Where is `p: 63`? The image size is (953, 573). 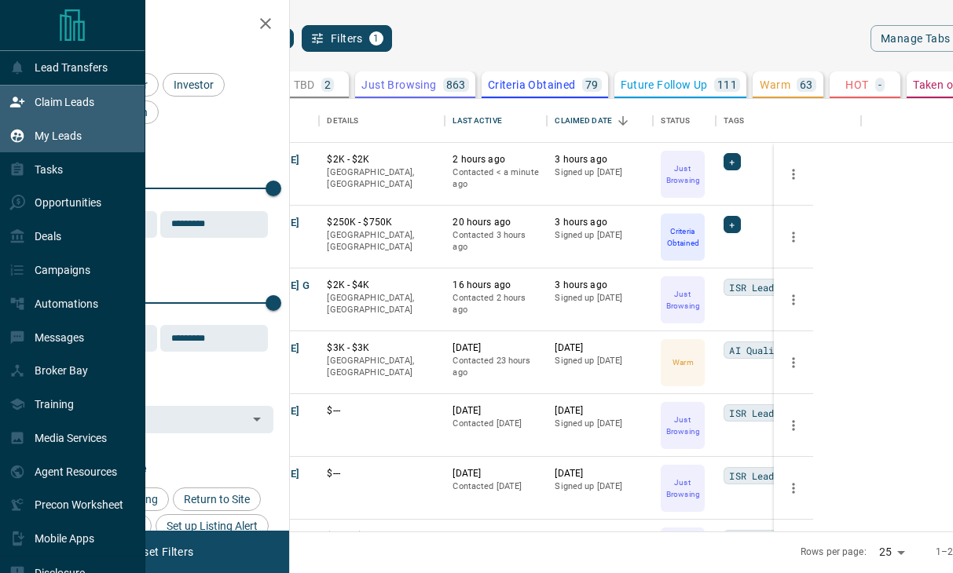 p: 63 is located at coordinates (806, 85).